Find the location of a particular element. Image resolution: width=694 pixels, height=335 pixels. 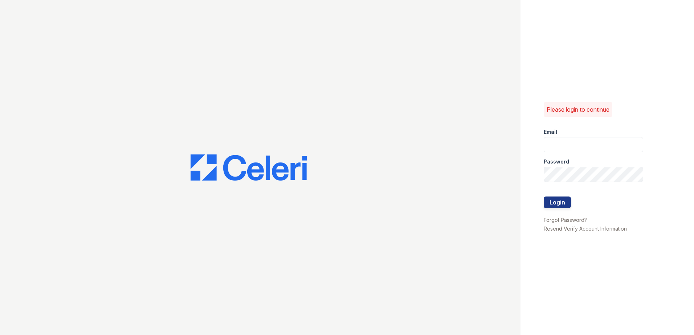

button: Login is located at coordinates (557, 202).